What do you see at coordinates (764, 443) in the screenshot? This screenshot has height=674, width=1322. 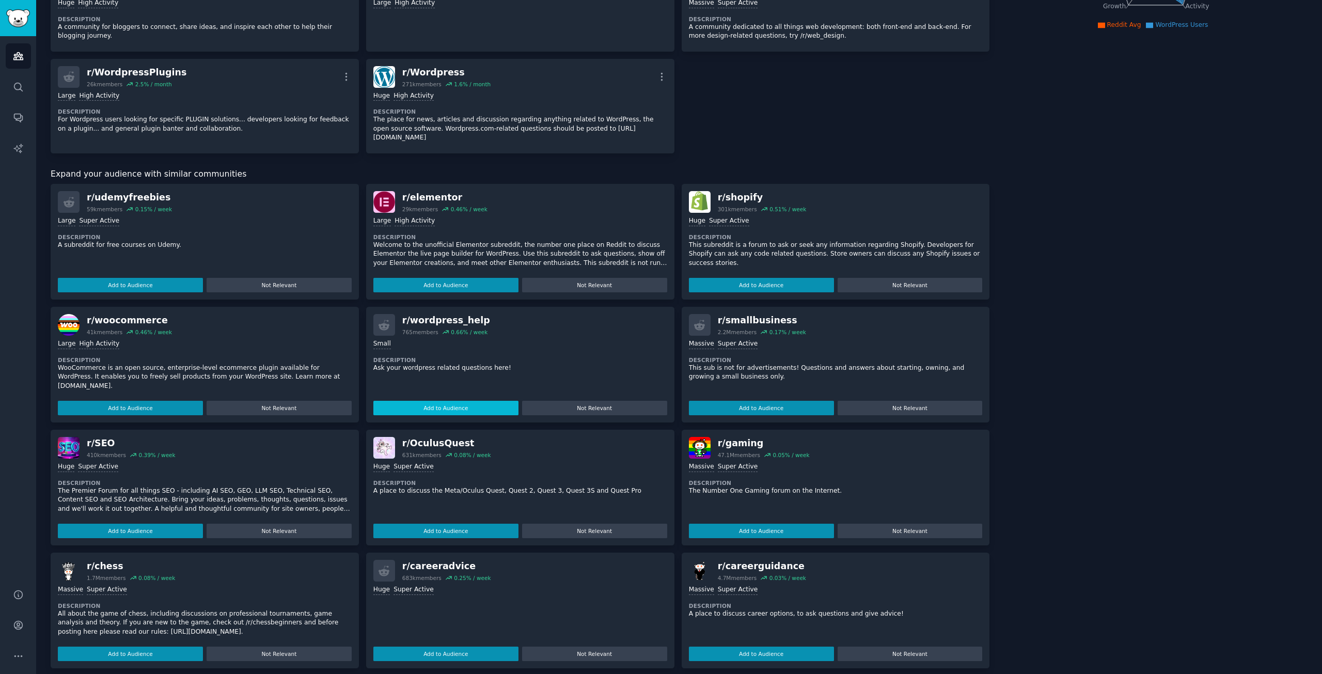 I see `div: r/ gaming` at bounding box center [764, 443].